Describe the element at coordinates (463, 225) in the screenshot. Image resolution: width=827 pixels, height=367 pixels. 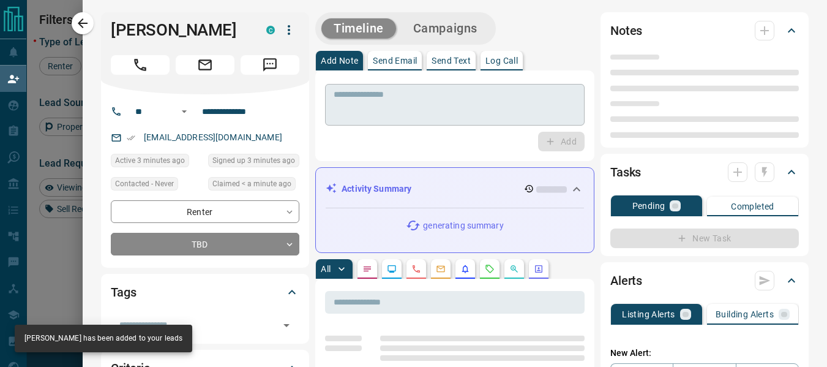
I see `p: generating summary` at that location.